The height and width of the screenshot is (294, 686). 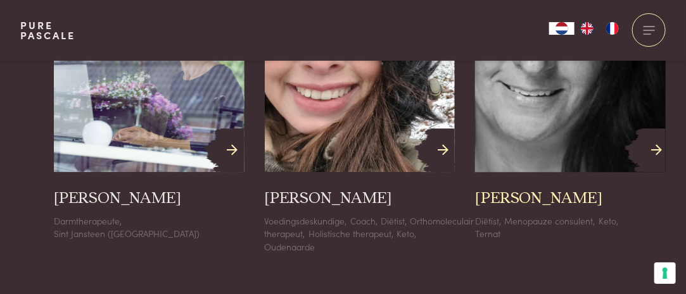 What do you see at coordinates (600, 28) in the screenshot?
I see `ul: Language list` at bounding box center [600, 28].